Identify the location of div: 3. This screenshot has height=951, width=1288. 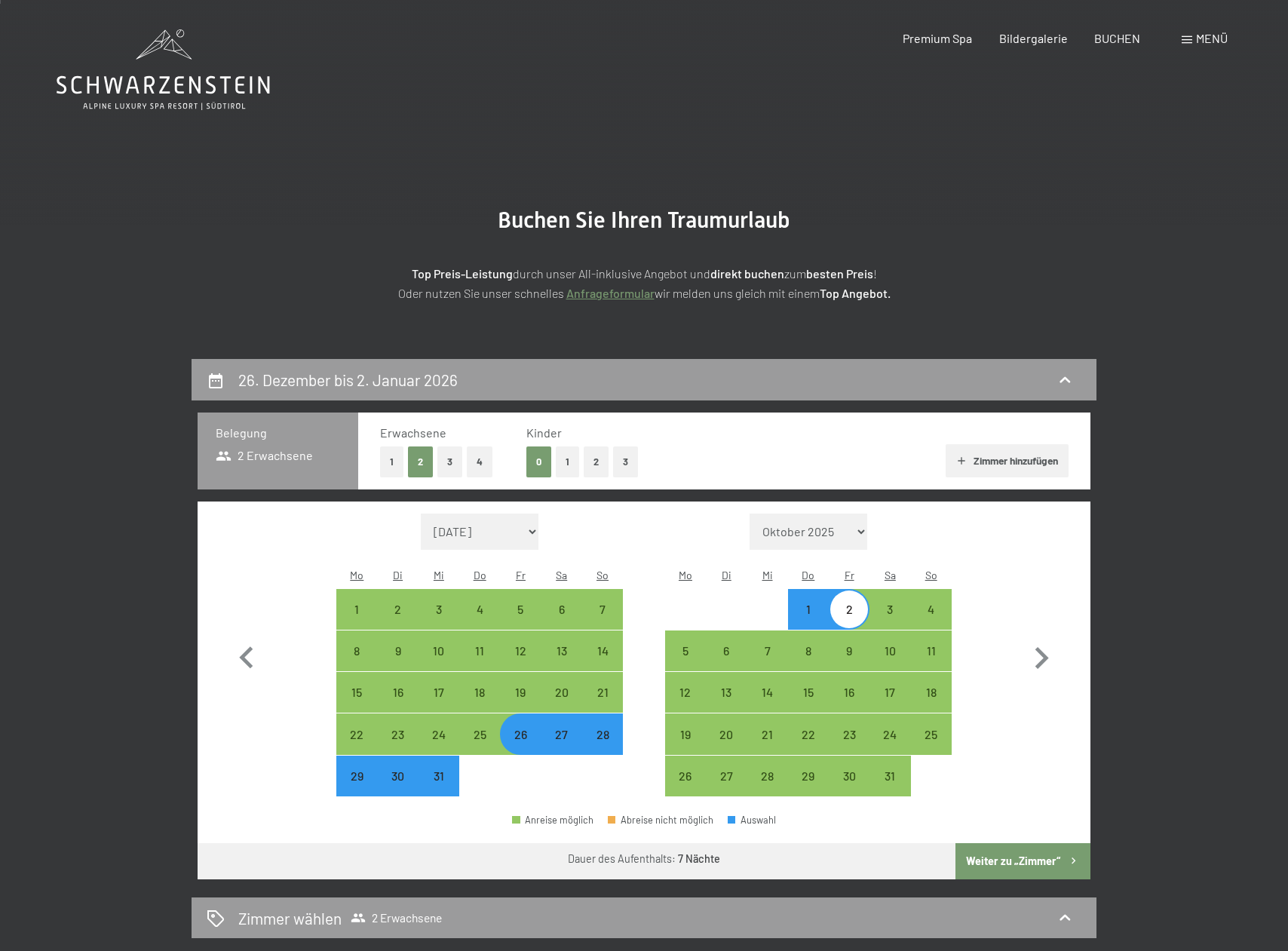
(439, 622).